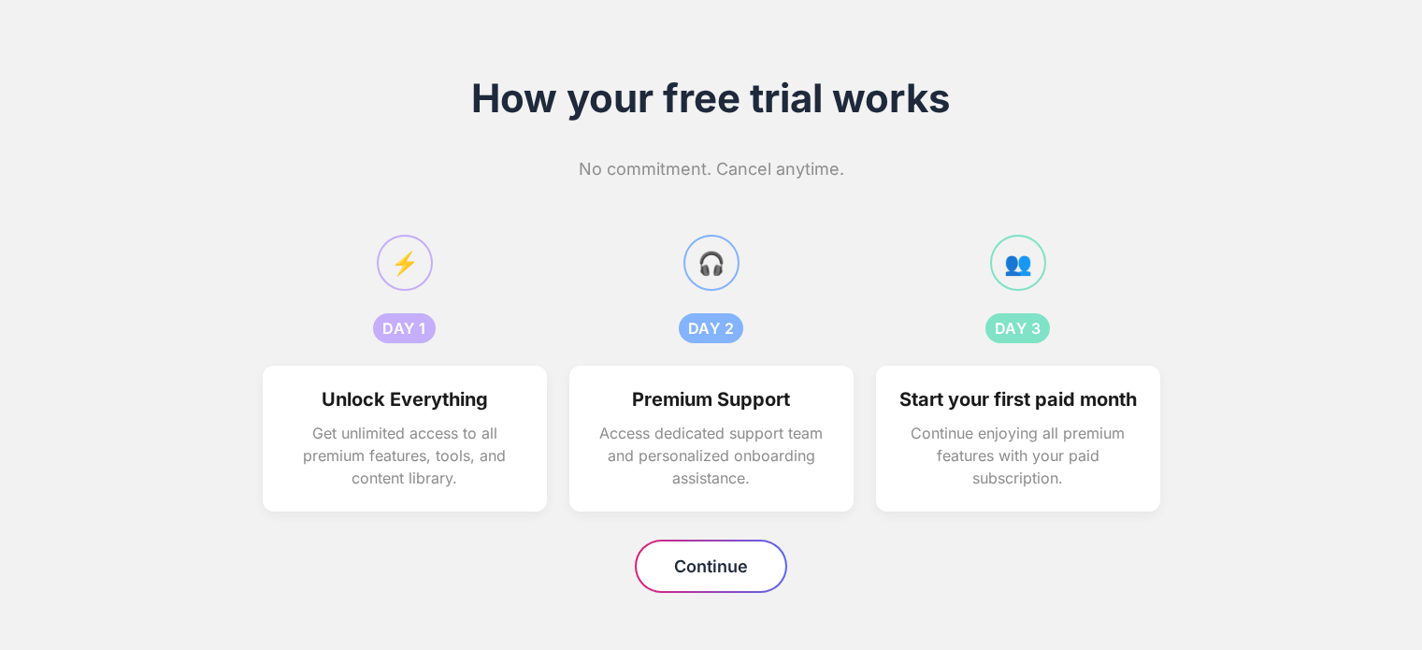  What do you see at coordinates (711, 328) in the screenshot?
I see `div: DAY 2` at bounding box center [711, 328].